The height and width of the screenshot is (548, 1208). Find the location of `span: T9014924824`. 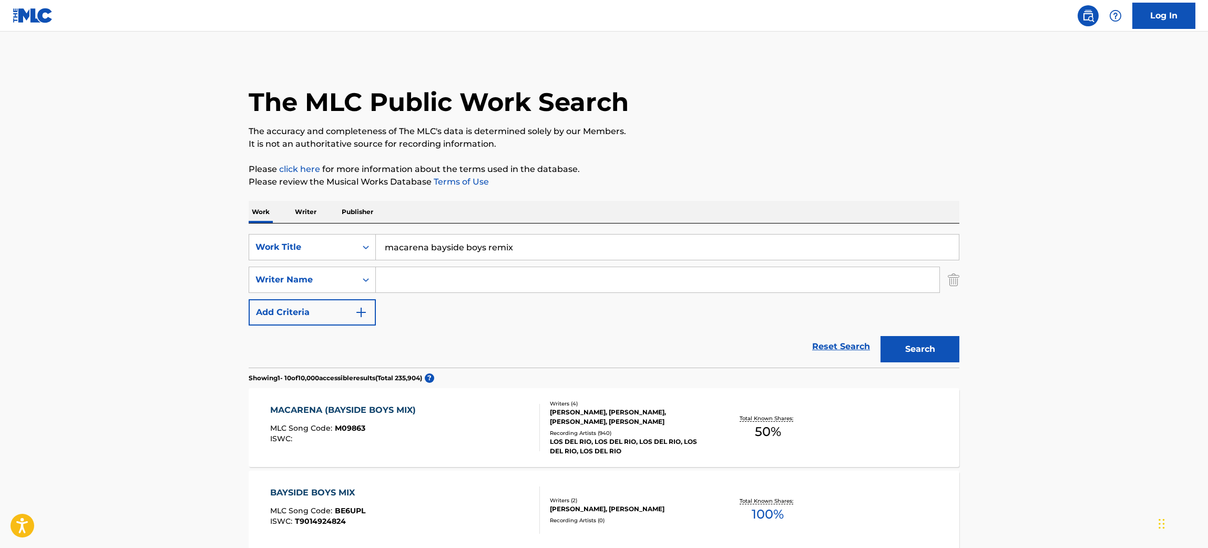

span: T9014924824 is located at coordinates (320, 521).